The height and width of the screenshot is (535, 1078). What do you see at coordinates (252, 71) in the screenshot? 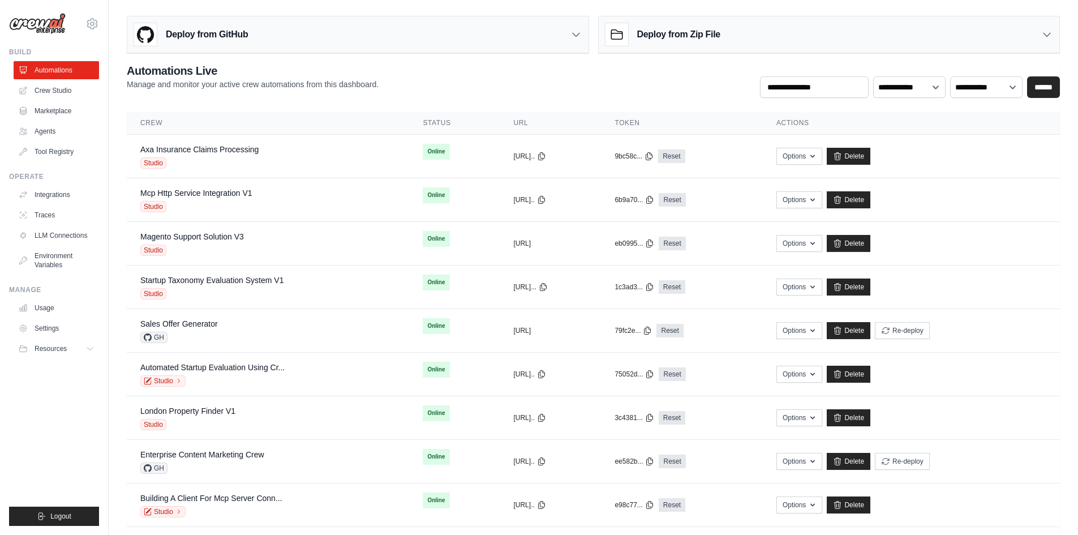
I see `h2: Automations Live` at bounding box center [252, 71].